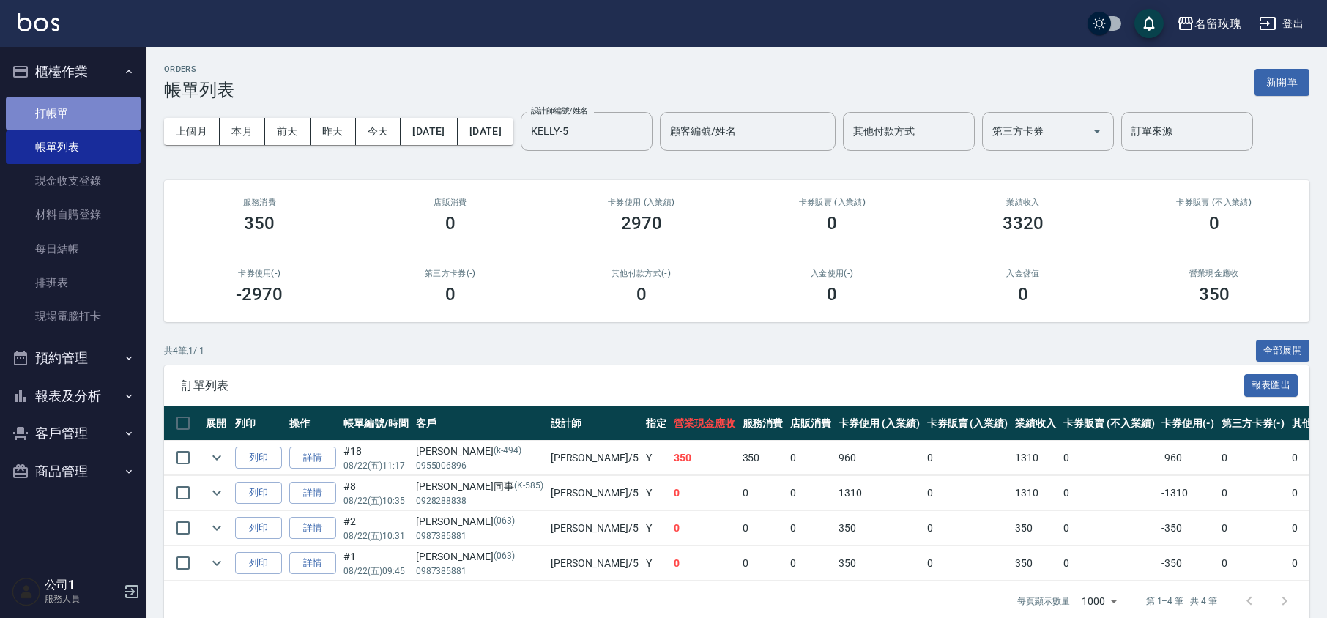 The height and width of the screenshot is (618, 1327). What do you see at coordinates (1209, 23) in the screenshot?
I see `button: 名留玫瑰` at bounding box center [1209, 23].